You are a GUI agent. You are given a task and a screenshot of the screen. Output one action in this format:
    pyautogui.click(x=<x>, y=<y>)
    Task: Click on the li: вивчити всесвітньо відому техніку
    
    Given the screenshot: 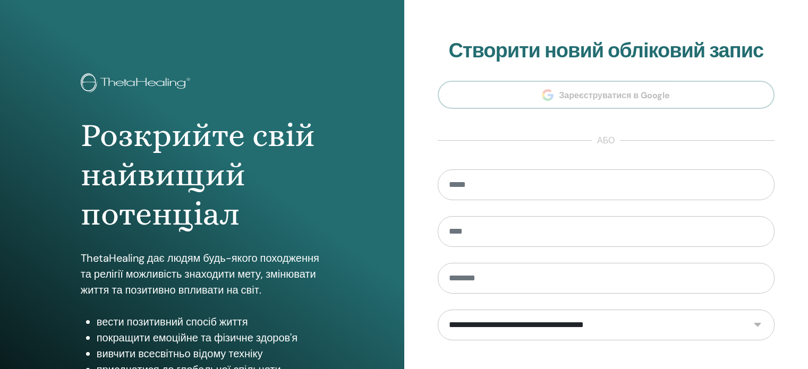 What is the action you would take?
    pyautogui.click(x=210, y=354)
    